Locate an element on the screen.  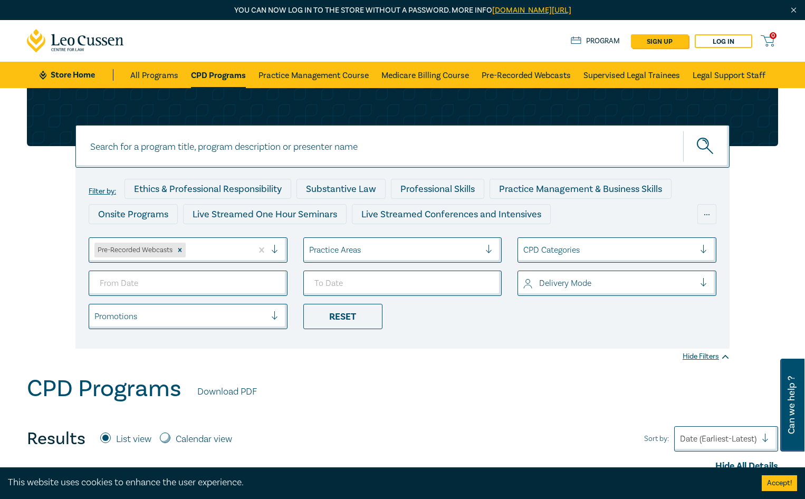
a: All Programs is located at coordinates (154, 75).